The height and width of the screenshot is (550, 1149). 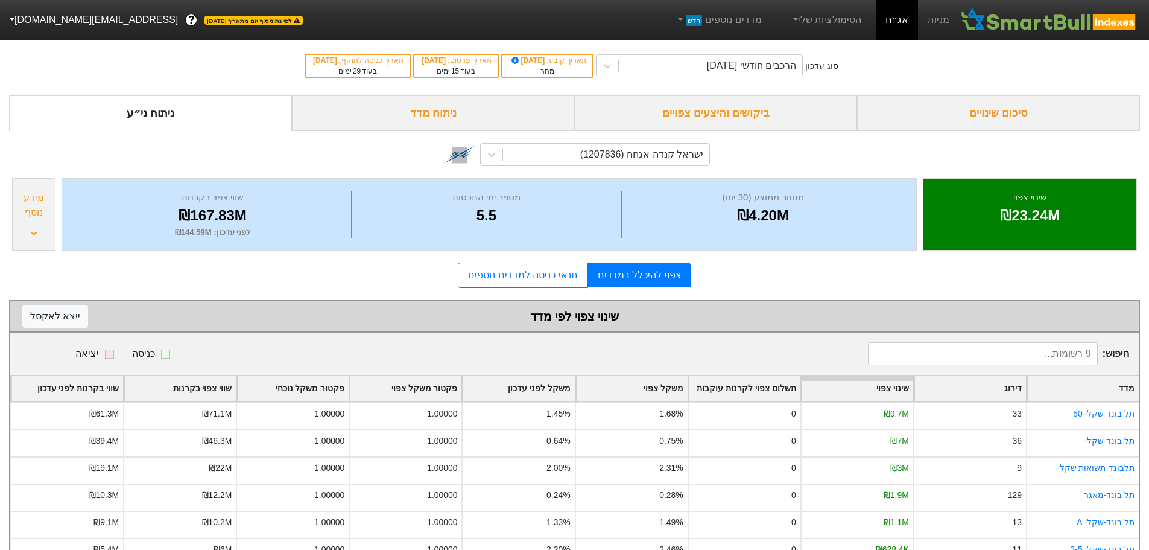 I want to click on div: ₪46.3M, so click(x=217, y=440).